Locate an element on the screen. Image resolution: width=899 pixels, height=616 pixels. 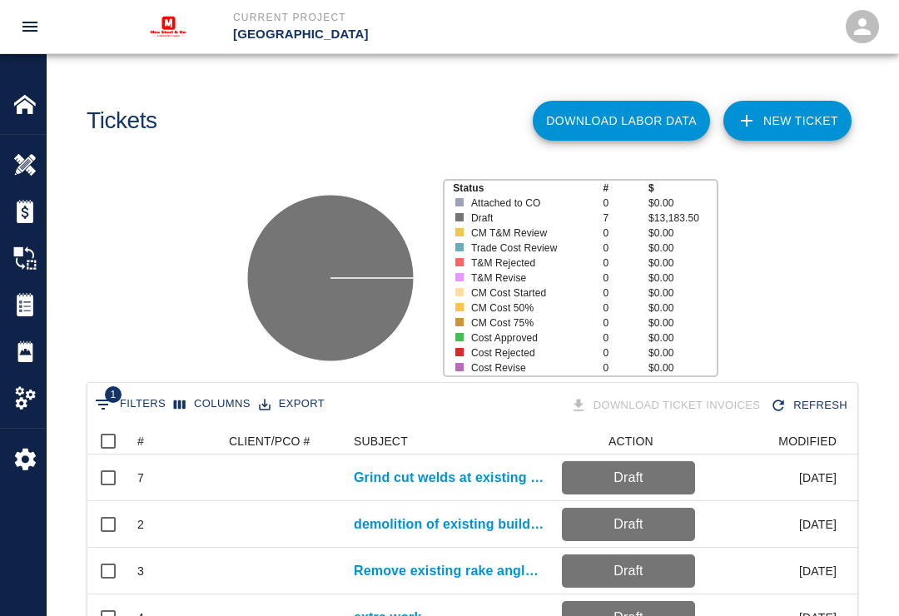
p: Cost Rejected is located at coordinates (530, 353).